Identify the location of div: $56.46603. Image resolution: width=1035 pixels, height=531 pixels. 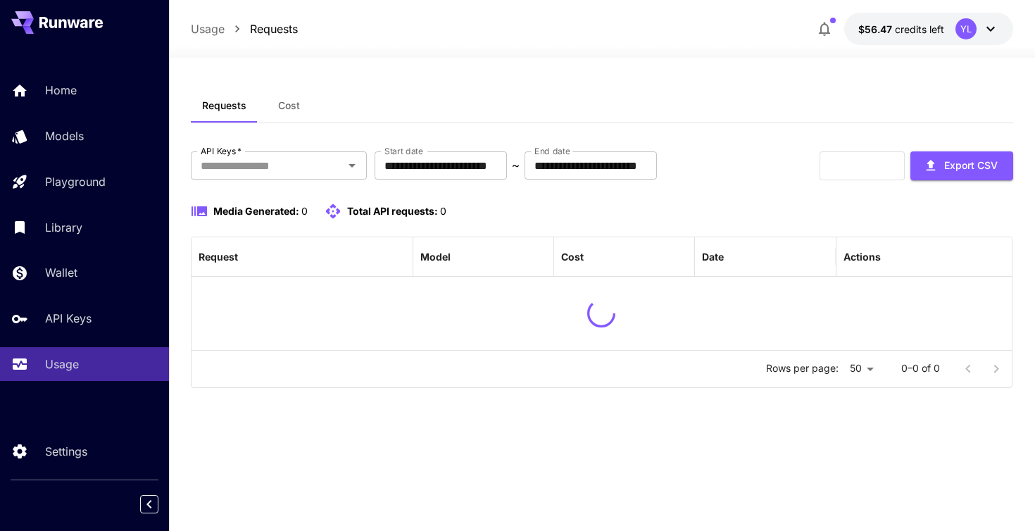
(902, 29).